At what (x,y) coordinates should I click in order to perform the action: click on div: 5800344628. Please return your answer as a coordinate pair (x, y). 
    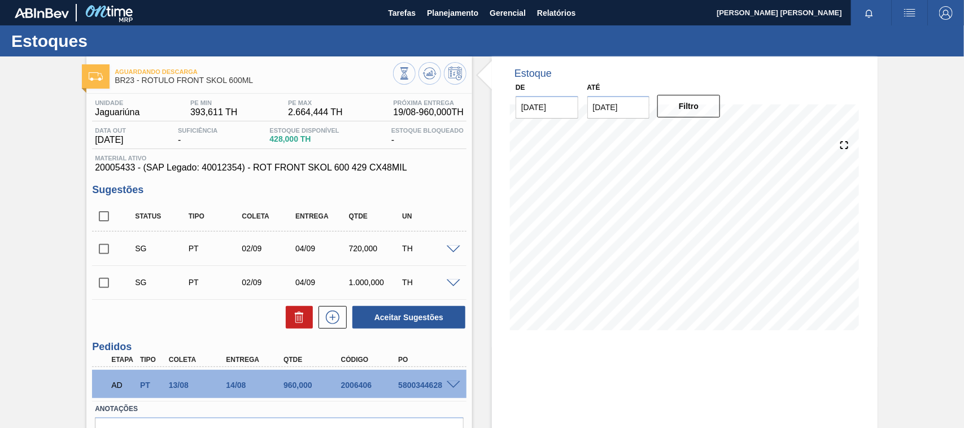
    Looking at the image, I should click on (427, 385).